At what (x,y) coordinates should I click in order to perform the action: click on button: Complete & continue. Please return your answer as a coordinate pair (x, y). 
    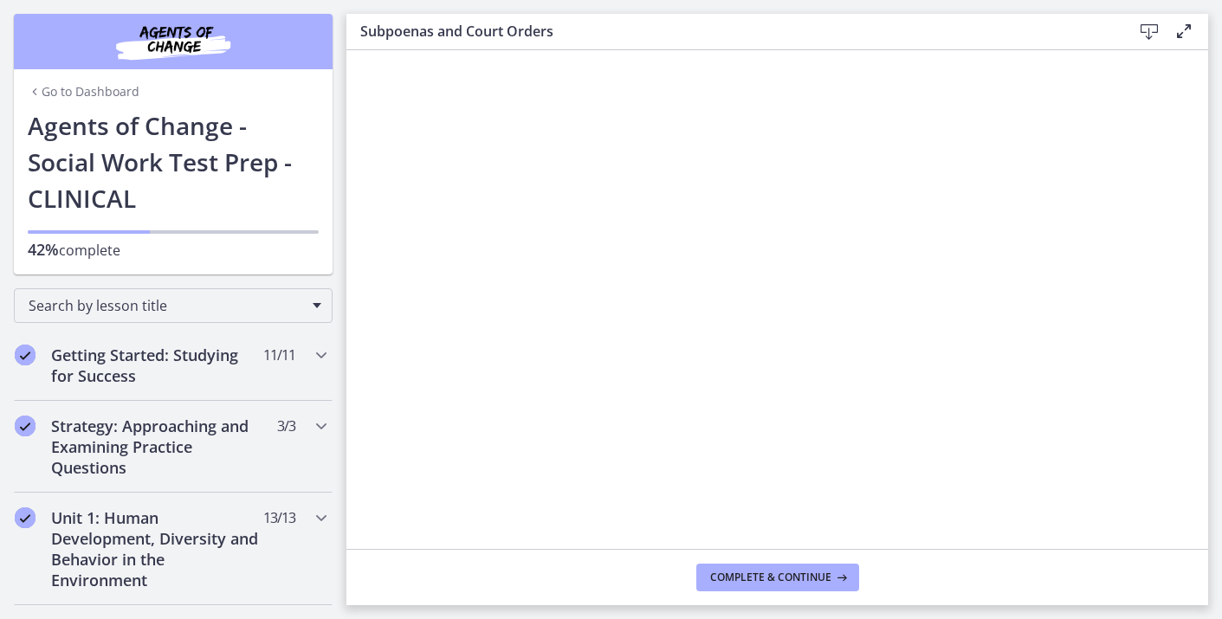
    Looking at the image, I should click on (778, 578).